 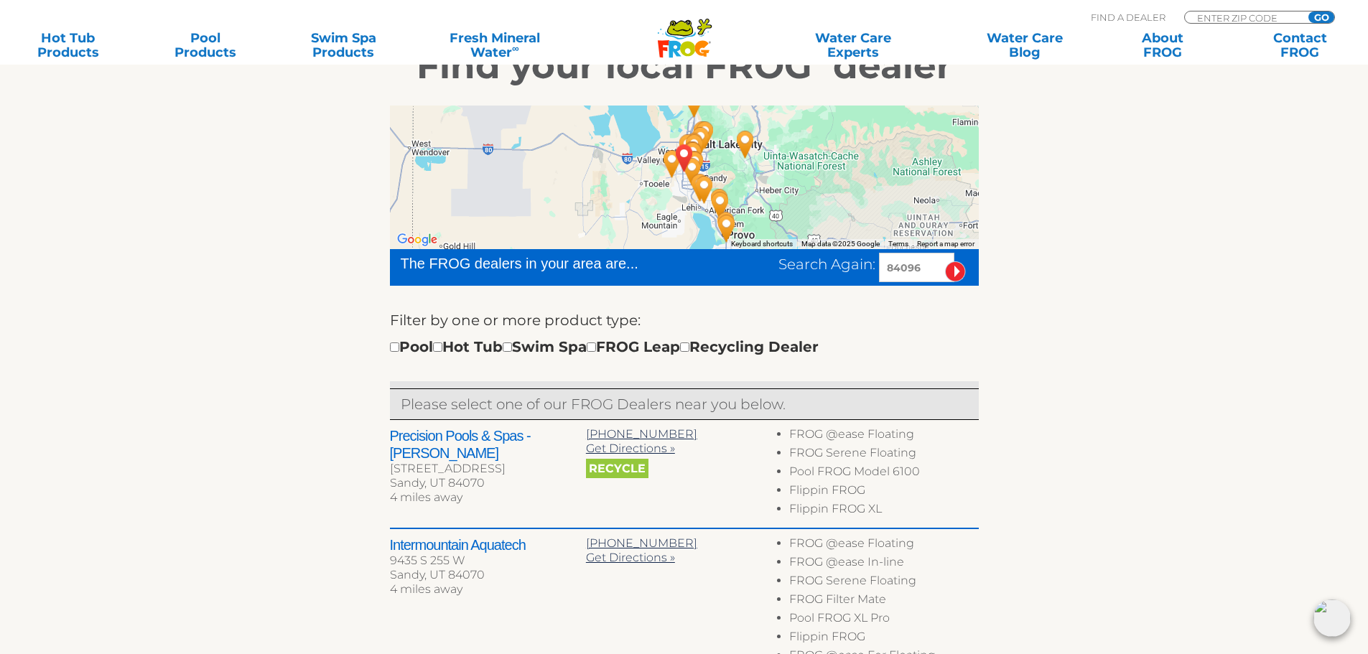 What do you see at coordinates (840, 243) in the screenshot?
I see `span: Map data ©2025 Google` at bounding box center [840, 243].